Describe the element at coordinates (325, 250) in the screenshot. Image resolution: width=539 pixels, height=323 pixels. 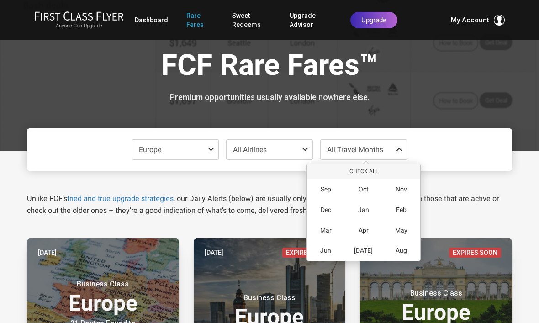
I see `span: Jun` at that location.